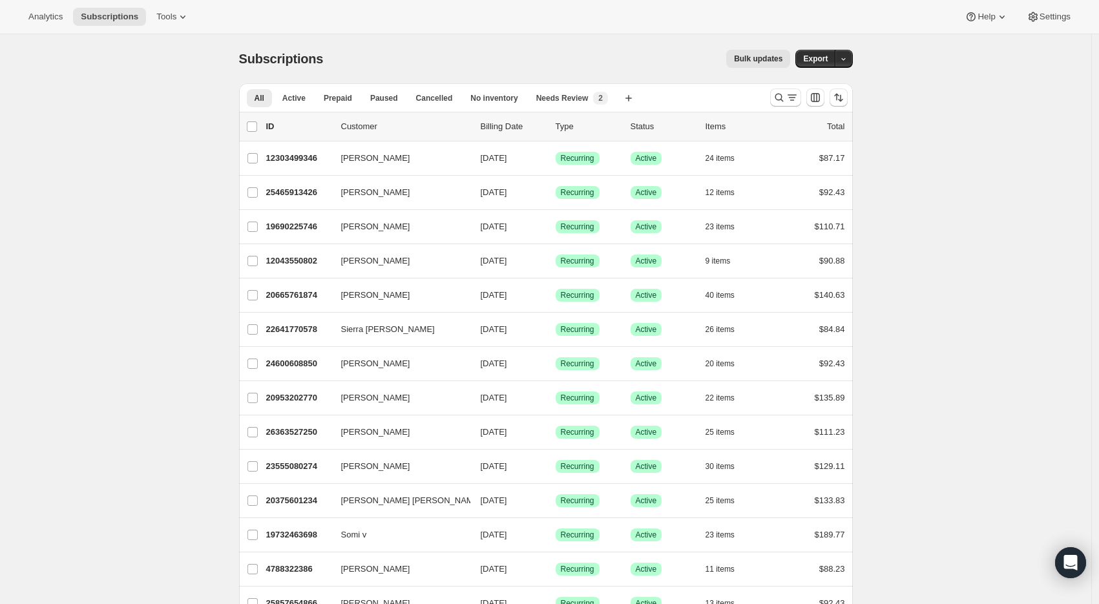 The width and height of the screenshot is (1099, 604). What do you see at coordinates (815, 59) in the screenshot?
I see `span: Export` at bounding box center [815, 59].